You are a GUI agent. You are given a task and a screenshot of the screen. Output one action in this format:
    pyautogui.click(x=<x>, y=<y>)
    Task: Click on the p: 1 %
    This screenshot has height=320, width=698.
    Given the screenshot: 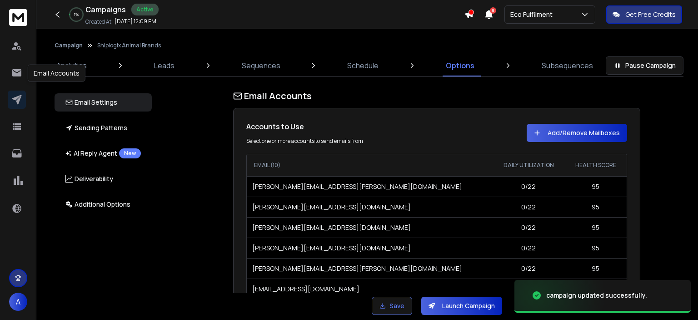 What is the action you would take?
    pyautogui.click(x=76, y=15)
    